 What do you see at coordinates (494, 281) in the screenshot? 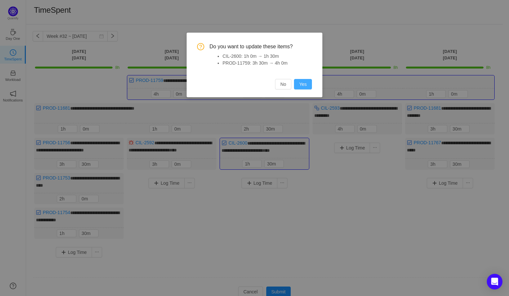
I see `div: Open Intercom Messenger` at bounding box center [494, 281].